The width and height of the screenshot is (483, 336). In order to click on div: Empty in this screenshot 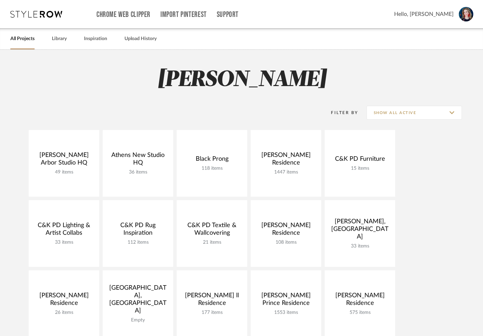, I will do `click(138, 320)`.